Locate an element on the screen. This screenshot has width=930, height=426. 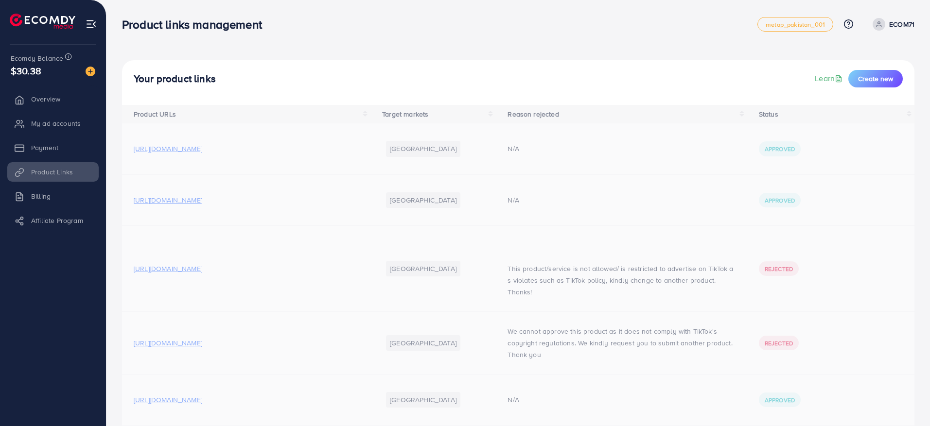
p: ECOM71 is located at coordinates (901, 24).